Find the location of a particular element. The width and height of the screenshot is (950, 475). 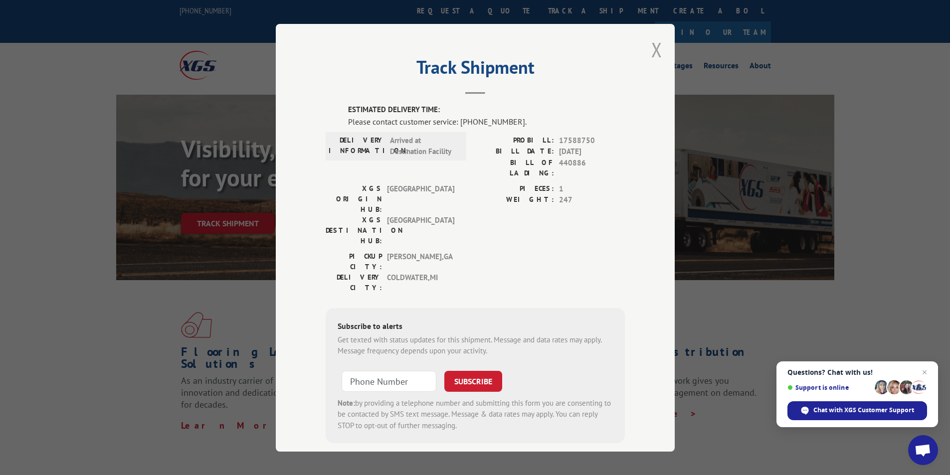

span: 1 is located at coordinates (592, 189).